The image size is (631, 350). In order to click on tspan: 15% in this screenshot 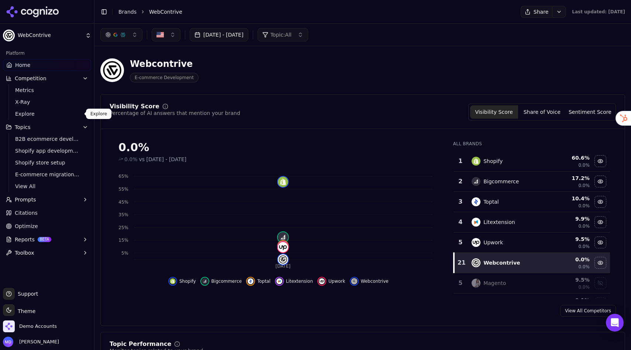, I will do `click(123, 240)`.